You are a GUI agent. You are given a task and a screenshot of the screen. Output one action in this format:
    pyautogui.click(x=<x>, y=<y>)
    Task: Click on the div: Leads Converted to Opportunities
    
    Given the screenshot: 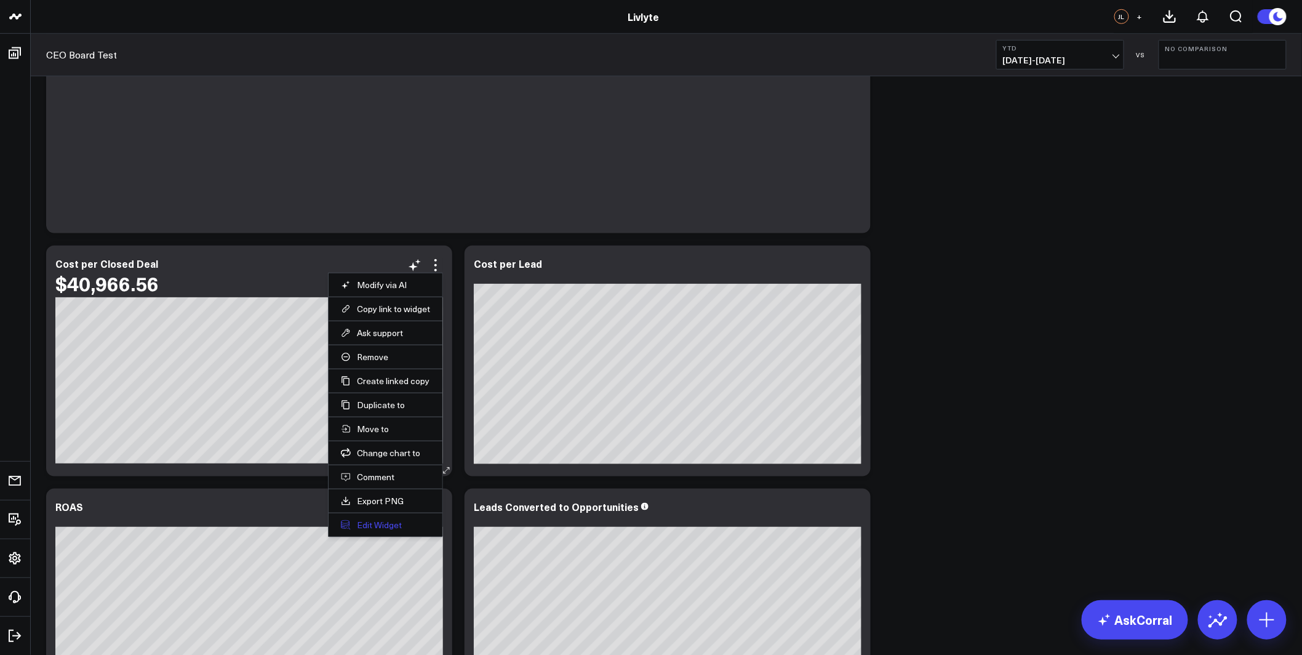 What is the action you would take?
    pyautogui.click(x=556, y=507)
    